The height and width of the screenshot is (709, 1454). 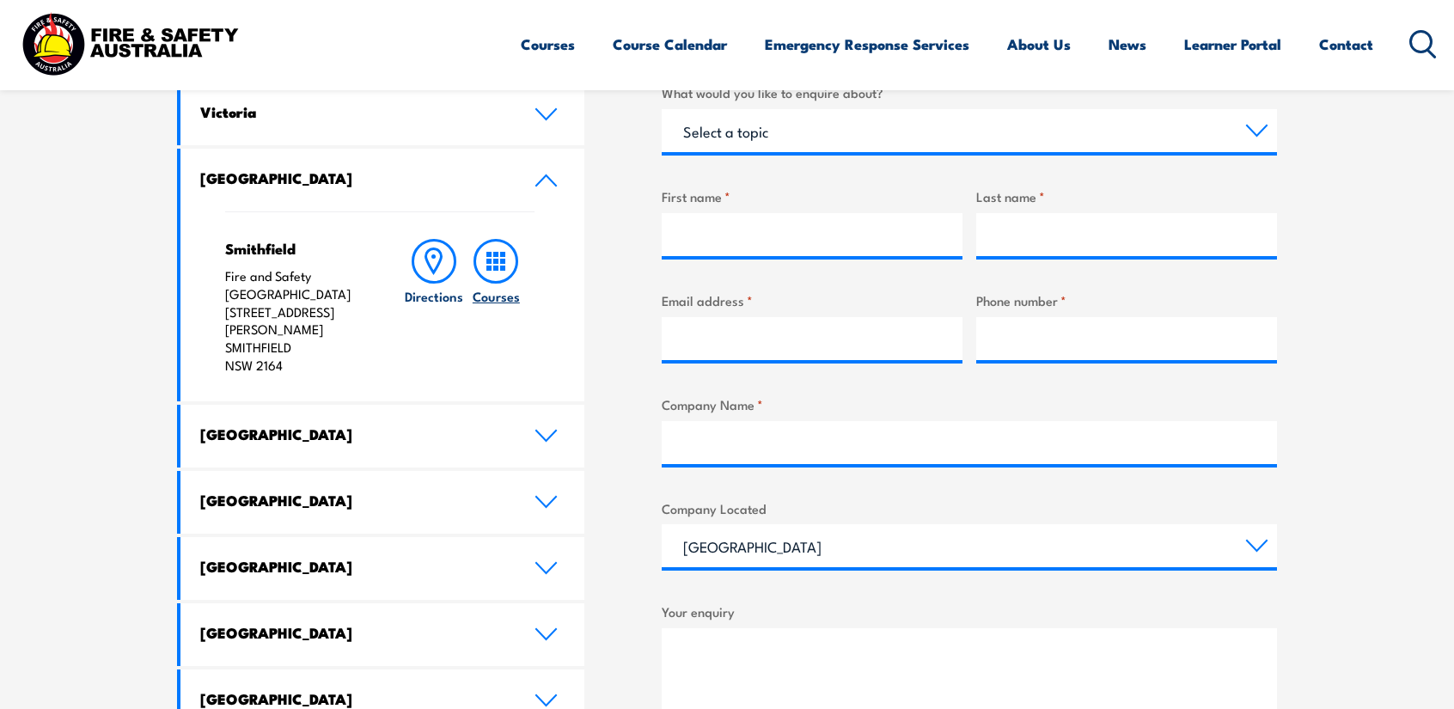 What do you see at coordinates (812, 196) in the screenshot?
I see `label: First name` at bounding box center [812, 196].